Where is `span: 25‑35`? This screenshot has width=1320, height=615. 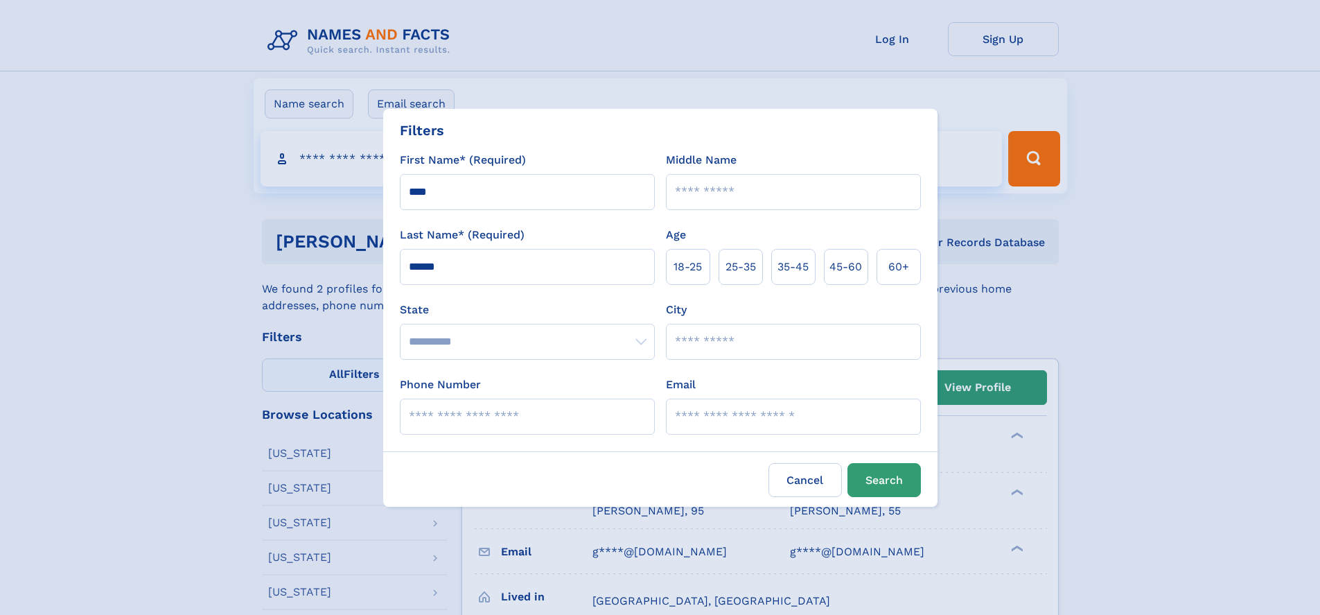
span: 25‑35 is located at coordinates (741, 267).